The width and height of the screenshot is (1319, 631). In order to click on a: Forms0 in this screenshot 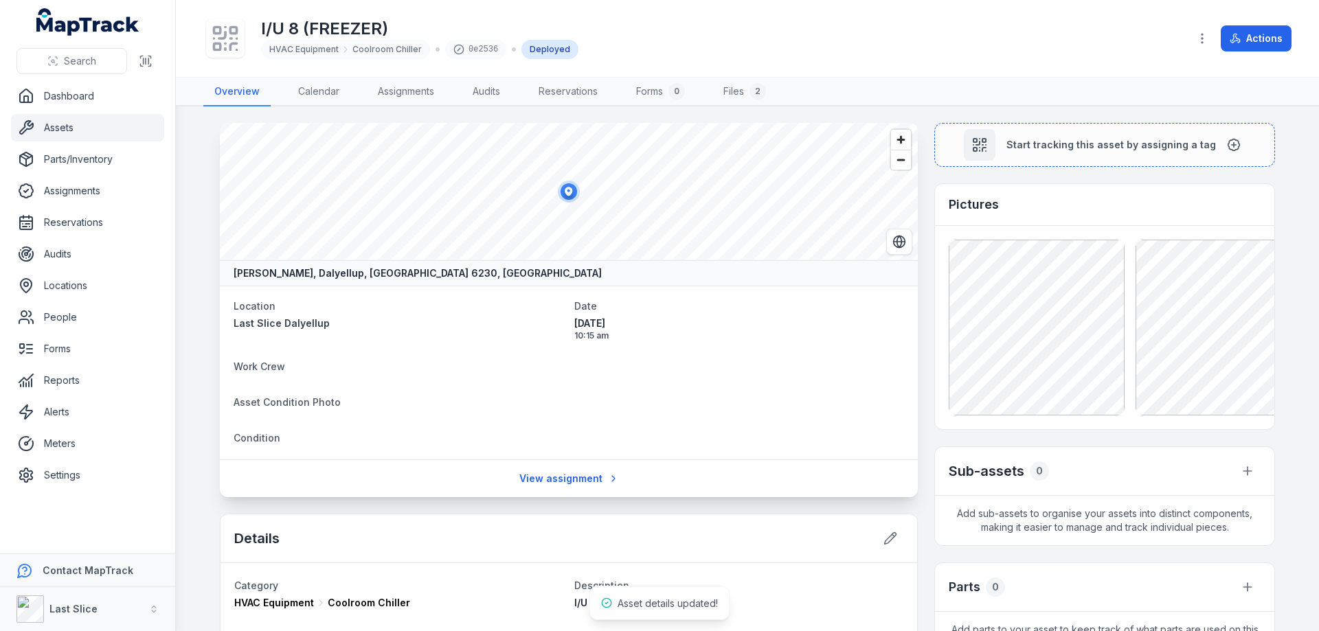, I will do `click(660, 92)`.